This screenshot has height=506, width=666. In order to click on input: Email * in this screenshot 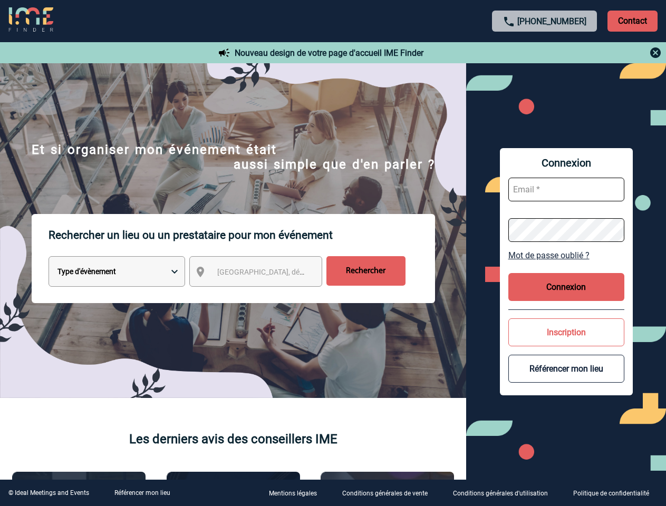, I will do `click(566, 189)`.